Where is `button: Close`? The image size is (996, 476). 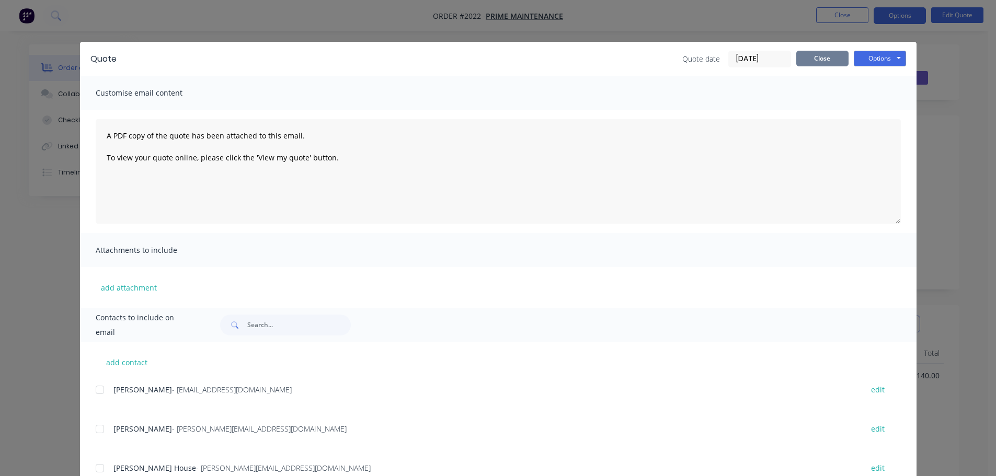
button: Close is located at coordinates (822, 59).